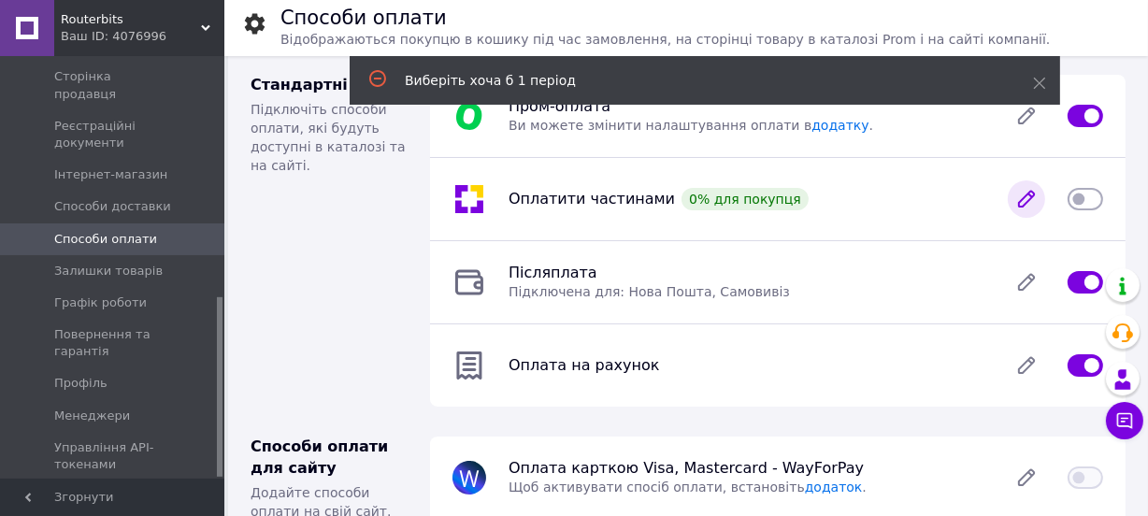  Describe the element at coordinates (108, 271) in the screenshot. I see `span: Залишки товарів` at that location.